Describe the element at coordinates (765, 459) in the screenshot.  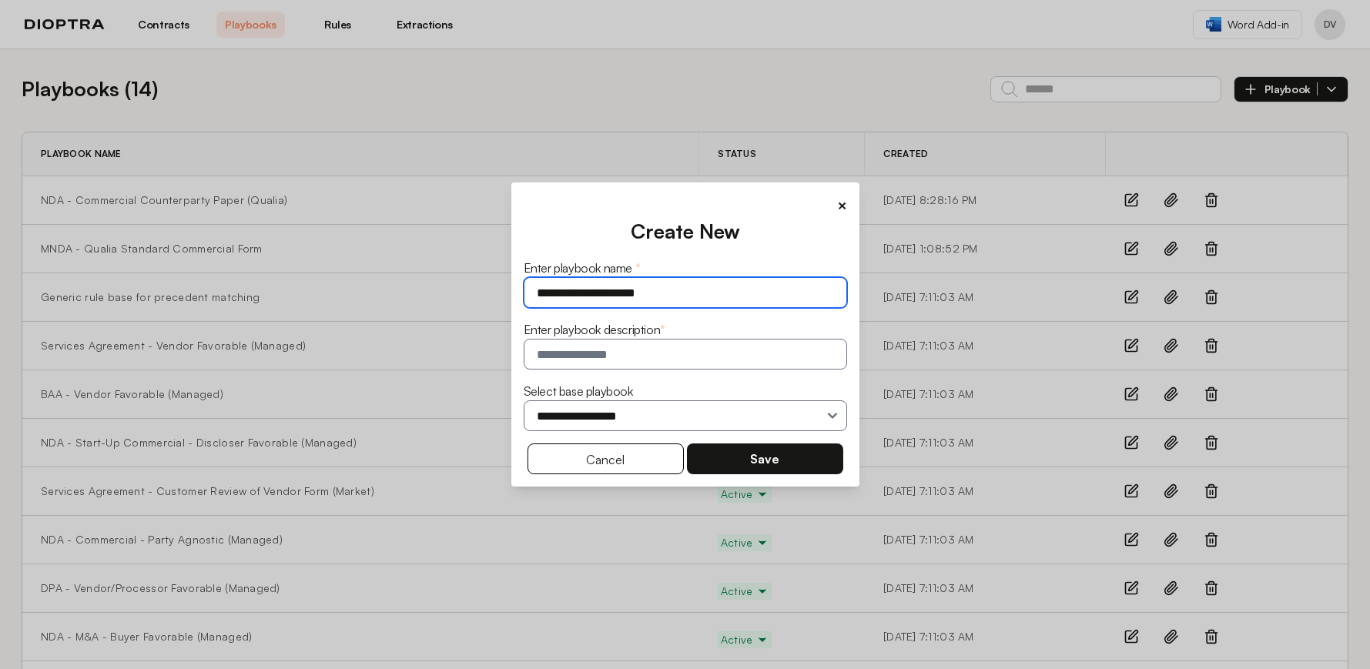
I see `button: Save` at that location.